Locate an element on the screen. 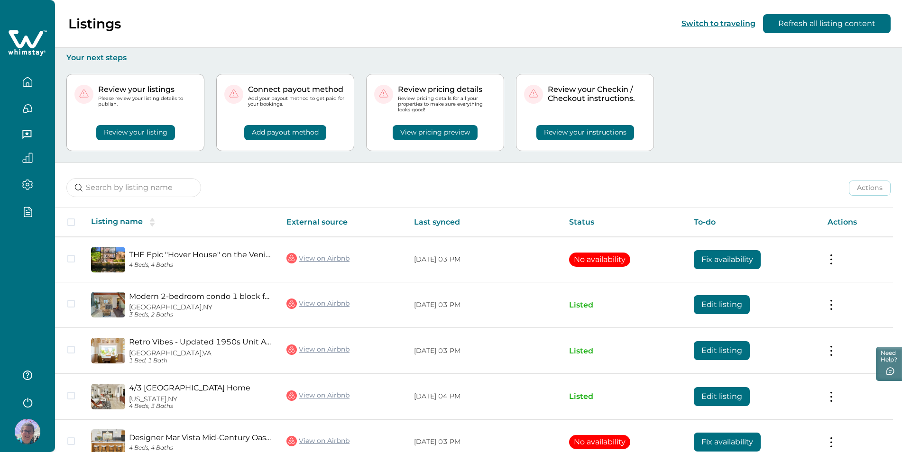  button: View pricing preview is located at coordinates (435, 133).